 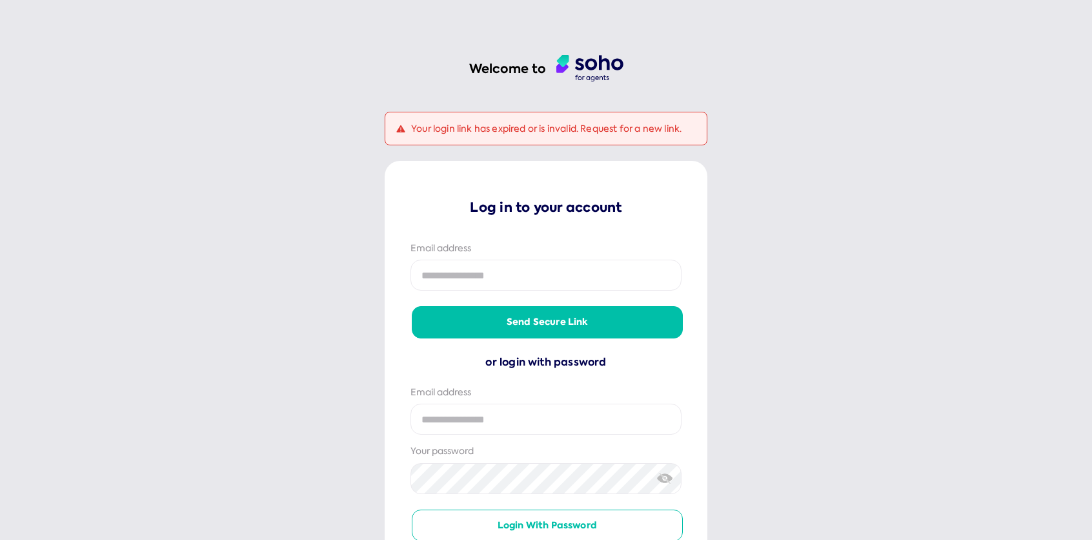 What do you see at coordinates (546, 362) in the screenshot?
I see `div: or login with password` at bounding box center [546, 362].